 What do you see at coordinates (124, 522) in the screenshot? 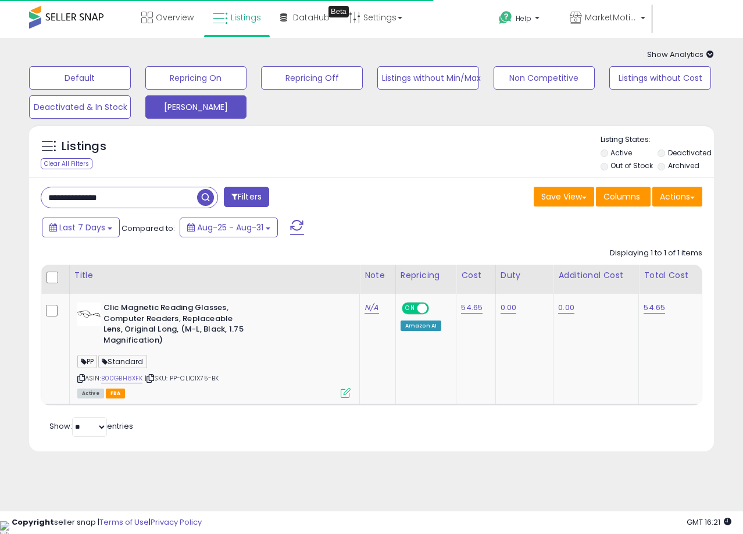
I see `a: Terms of Use` at bounding box center [124, 522].